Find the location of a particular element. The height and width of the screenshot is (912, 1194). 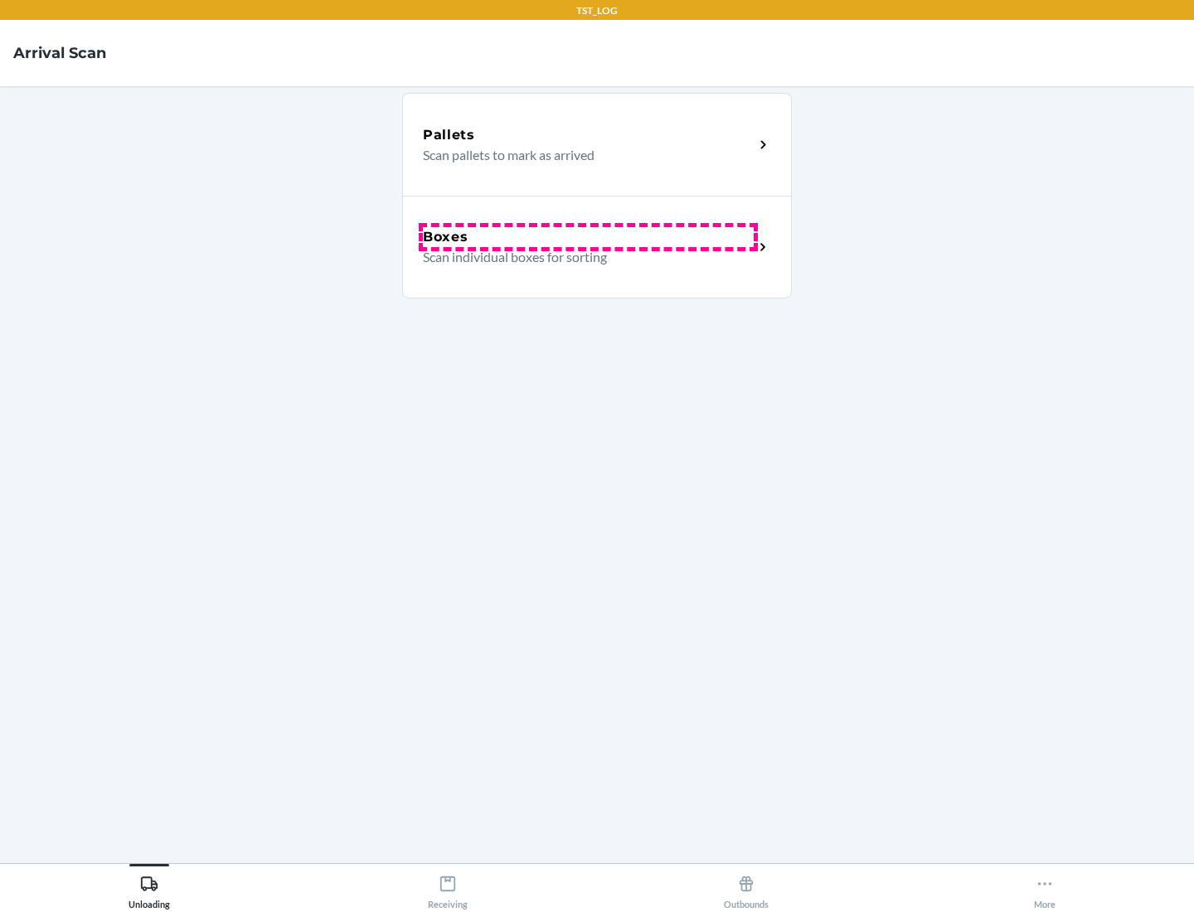

div: Receiving is located at coordinates (448, 889).